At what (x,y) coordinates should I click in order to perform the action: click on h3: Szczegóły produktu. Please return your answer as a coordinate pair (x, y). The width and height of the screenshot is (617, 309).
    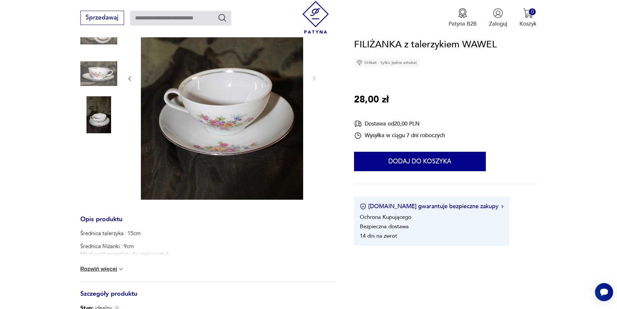
    Looking at the image, I should click on (208, 298).